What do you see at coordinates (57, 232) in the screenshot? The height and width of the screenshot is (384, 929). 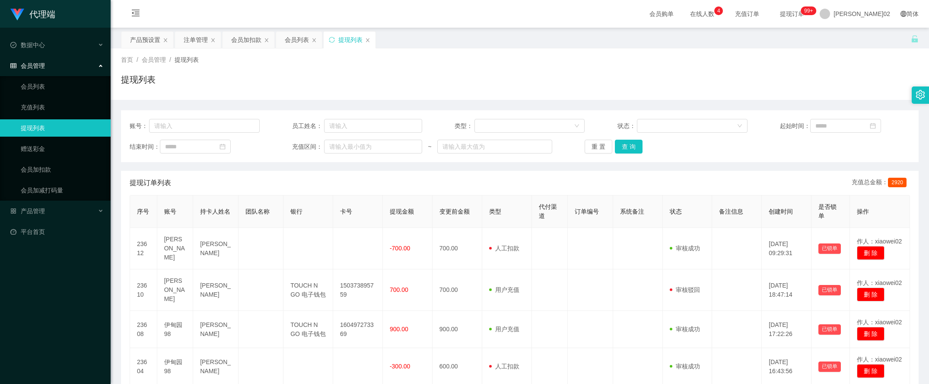 I see `a: 图标： 仪表板平台首页` at bounding box center [57, 232].